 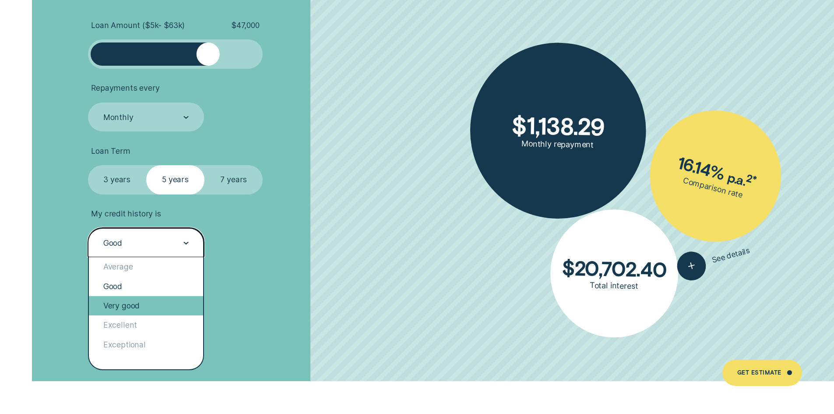 I want to click on div: Excellent, so click(x=146, y=325).